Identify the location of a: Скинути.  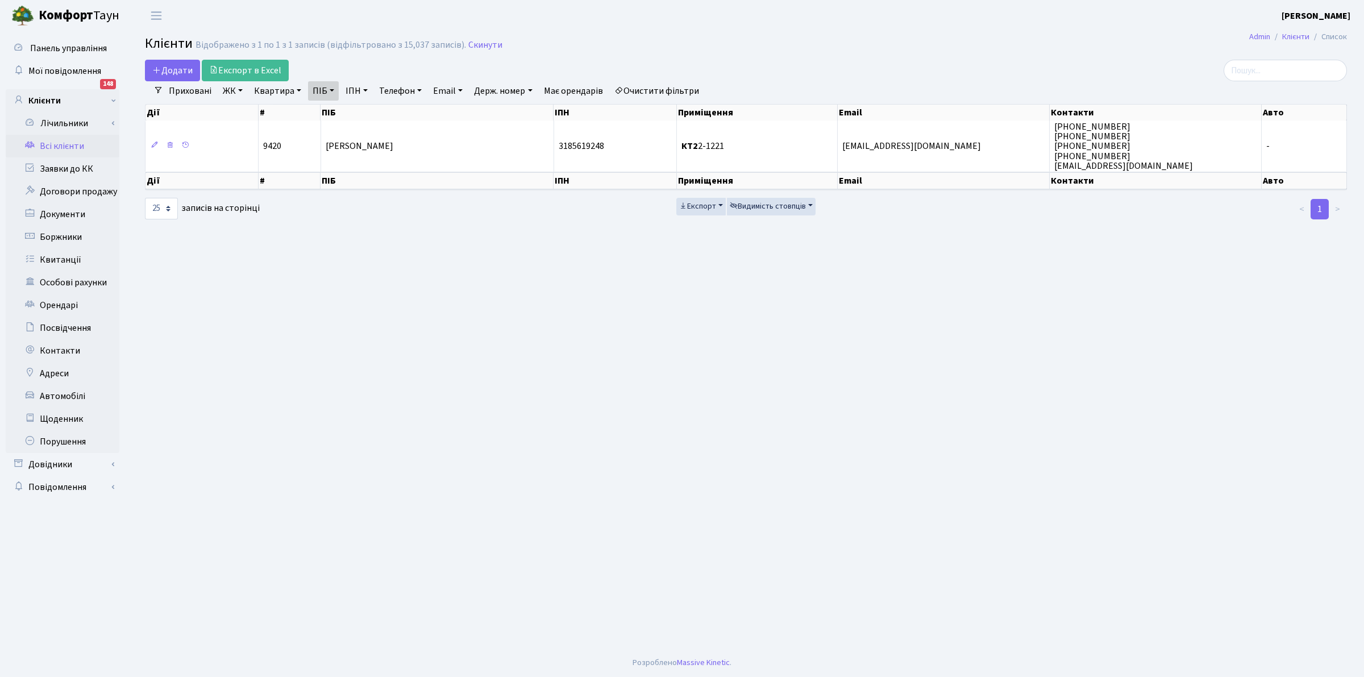
(485, 45).